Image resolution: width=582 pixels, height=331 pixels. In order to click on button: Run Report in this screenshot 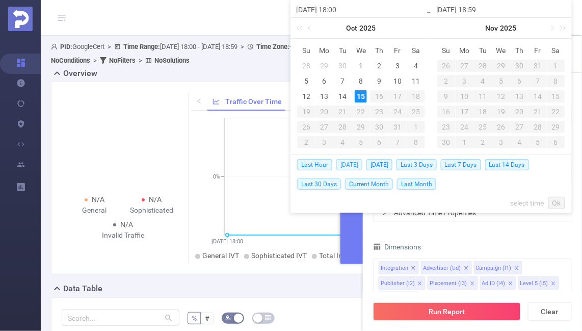, I will do `click(447, 311)`.